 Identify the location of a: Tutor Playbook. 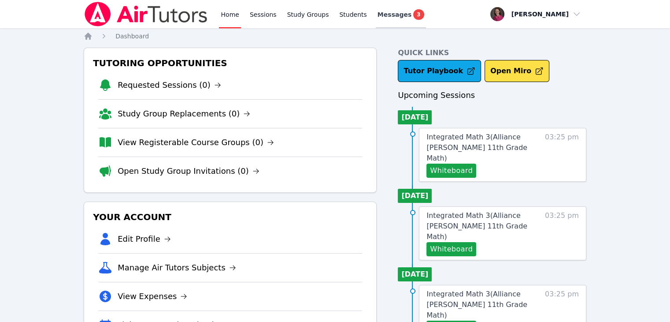
(439, 71).